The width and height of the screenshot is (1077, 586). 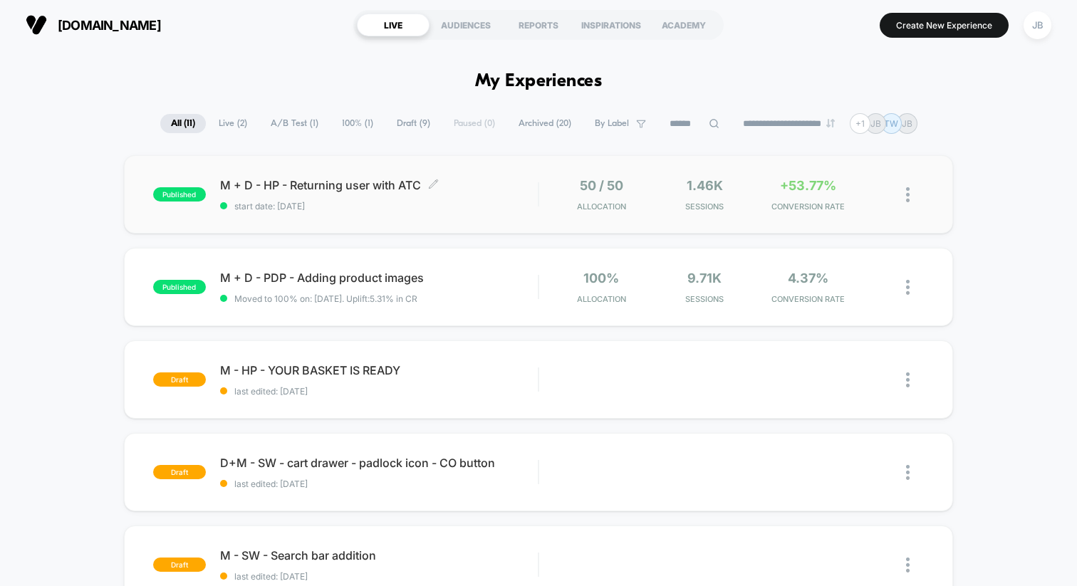 What do you see at coordinates (601, 278) in the screenshot?
I see `span: 100%` at bounding box center [601, 278].